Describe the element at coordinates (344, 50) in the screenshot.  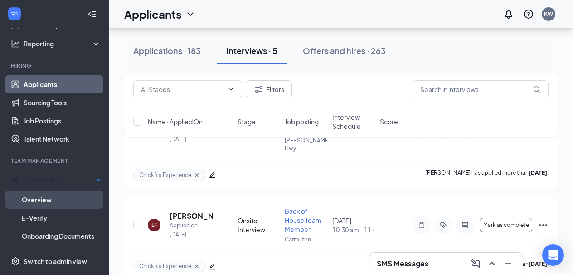
I see `div: Offers and hires · 263` at that location.